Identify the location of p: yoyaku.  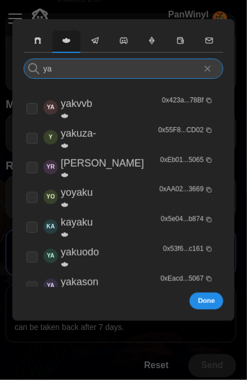
(76, 192).